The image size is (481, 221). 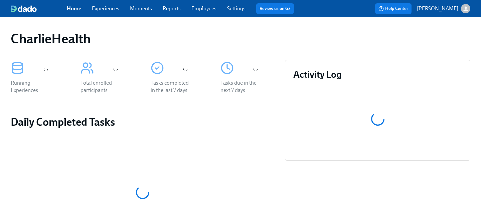 I want to click on h1: CharlieHealth, so click(x=51, y=39).